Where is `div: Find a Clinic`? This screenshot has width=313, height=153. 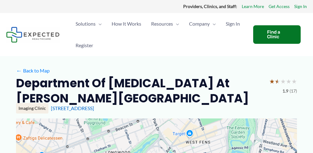
div: Find a Clinic is located at coordinates (277, 35).